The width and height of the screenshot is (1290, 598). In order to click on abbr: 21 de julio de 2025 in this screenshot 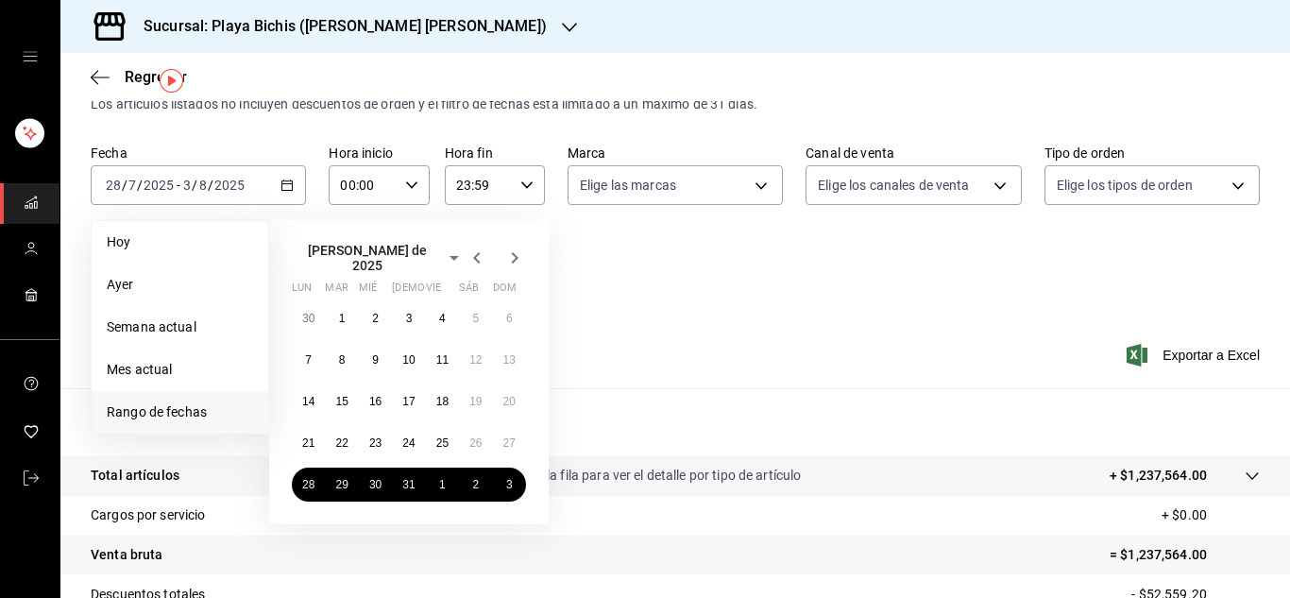, I will do `click(308, 443)`.